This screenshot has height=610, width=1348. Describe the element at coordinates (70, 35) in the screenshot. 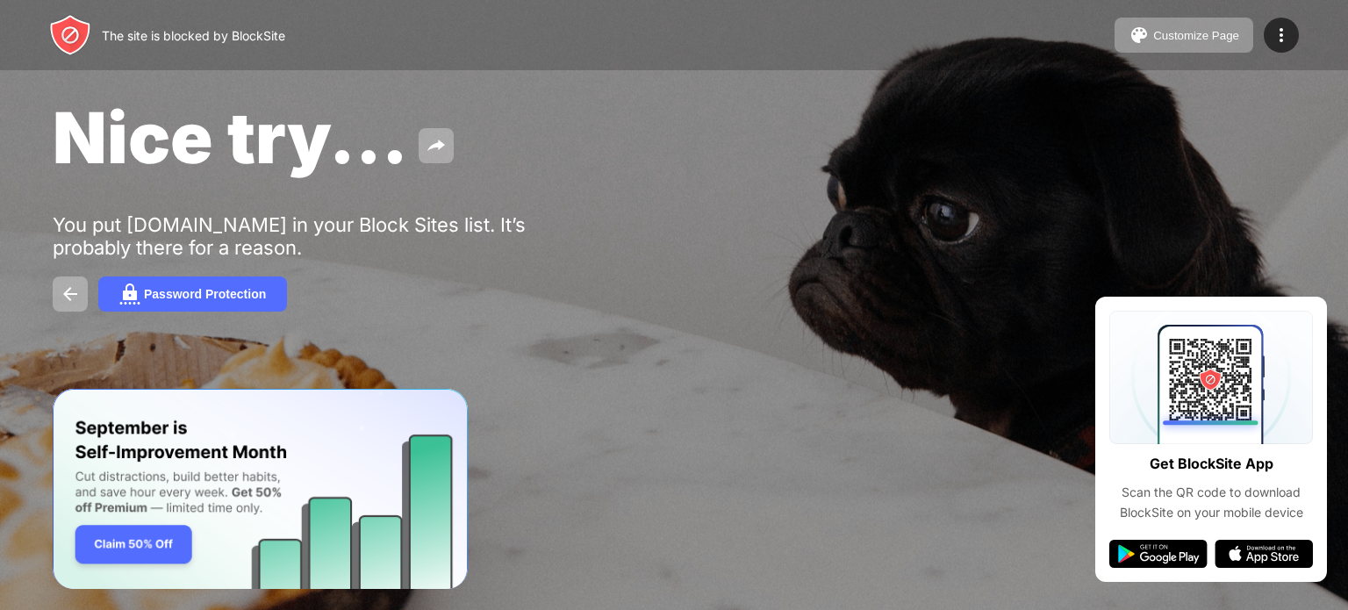

I see `img: header-logo.svg` at that location.